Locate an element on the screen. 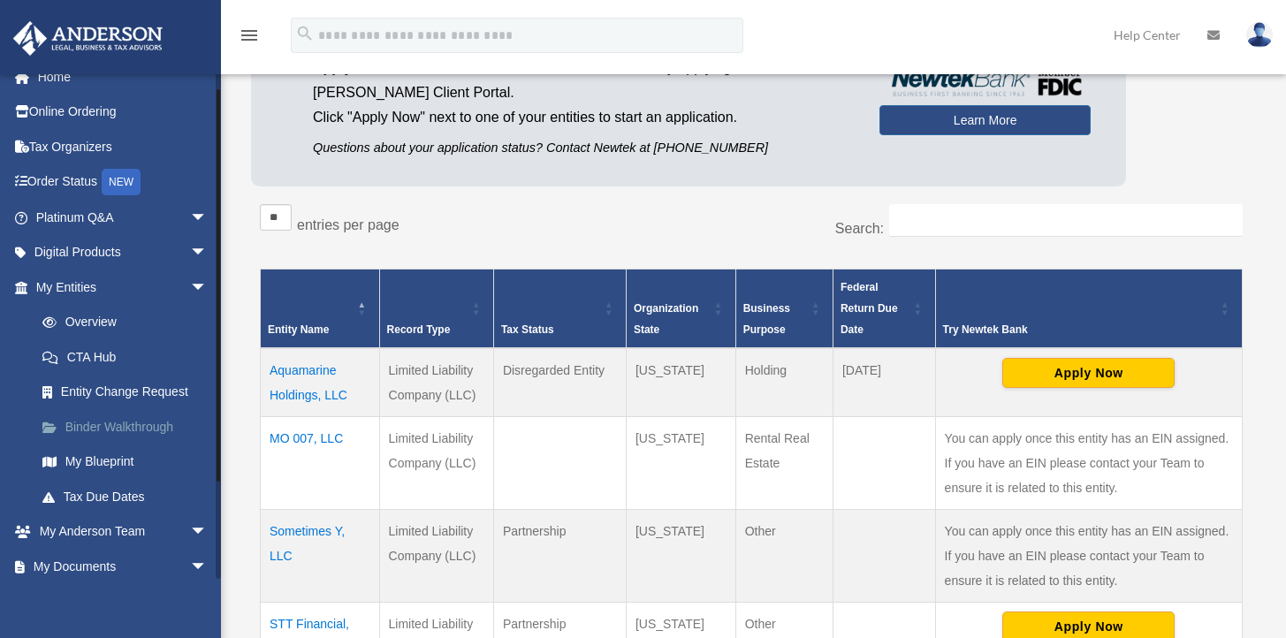  a: My Entitiesarrow_drop_down is located at coordinates (123, 287).